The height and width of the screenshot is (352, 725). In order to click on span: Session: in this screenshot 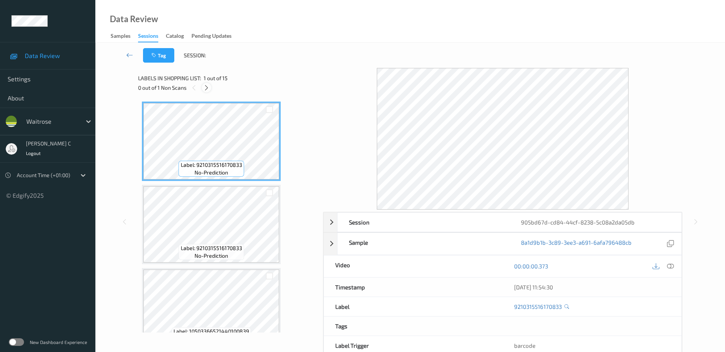, I will do `click(195, 55)`.